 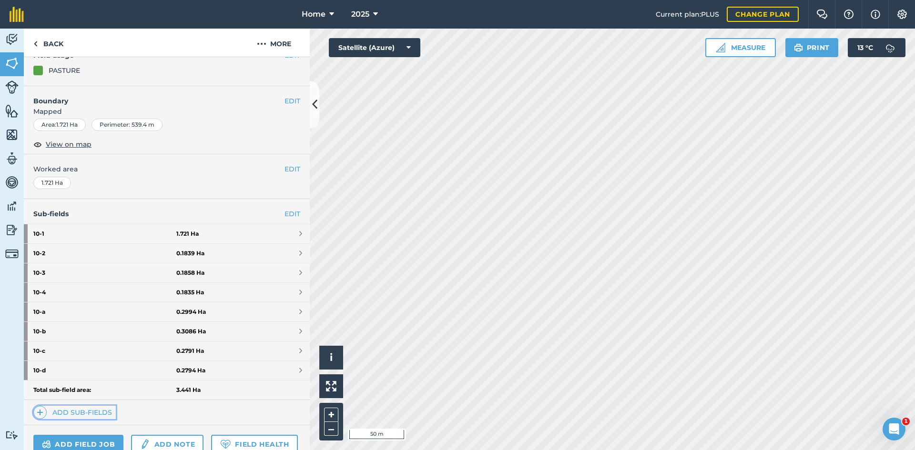 I want to click on a: 10-40.1835 Ha, so click(x=167, y=293).